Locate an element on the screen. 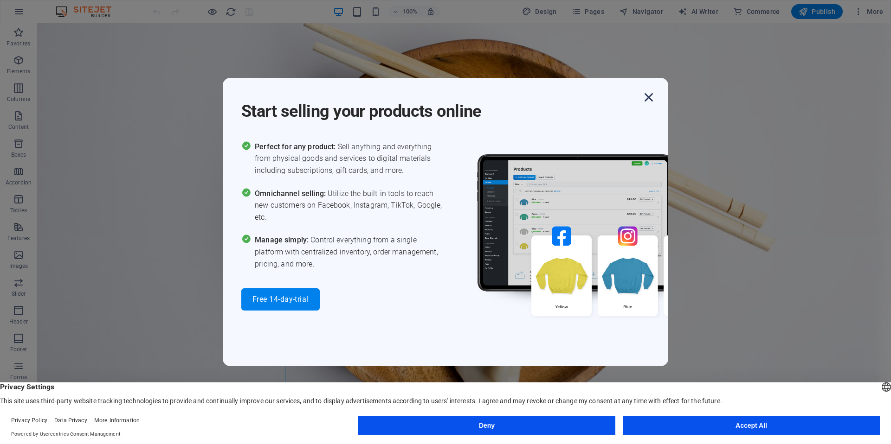 The width and height of the screenshot is (891, 444). span: Perfect for any product: is located at coordinates (296, 147).